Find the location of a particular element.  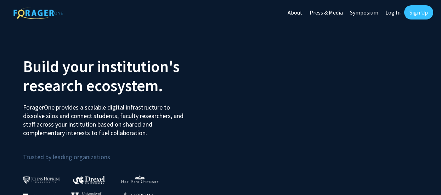

img: High Point University is located at coordinates (140, 179).